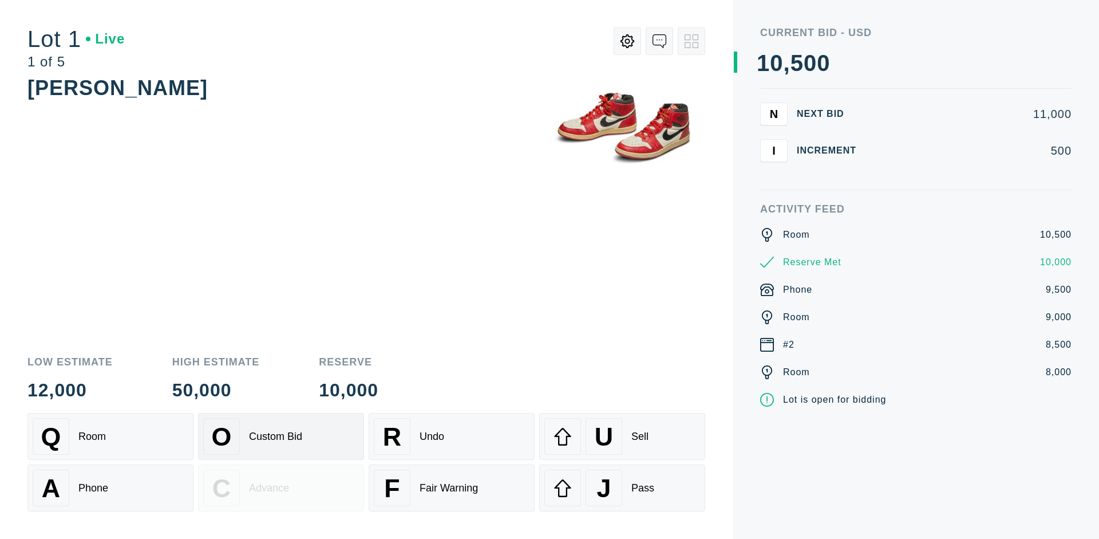 The image size is (1099, 539). Describe the element at coordinates (622, 488) in the screenshot. I see `button: JPass` at that location.